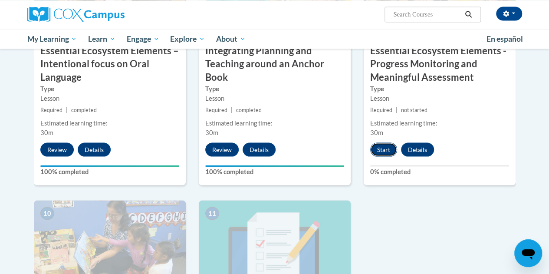 This screenshot has width=549, height=274. What do you see at coordinates (110, 64) in the screenshot?
I see `h3: Essential Ecosystem Elements – Intentional focus on Oral Language` at bounding box center [110, 64].